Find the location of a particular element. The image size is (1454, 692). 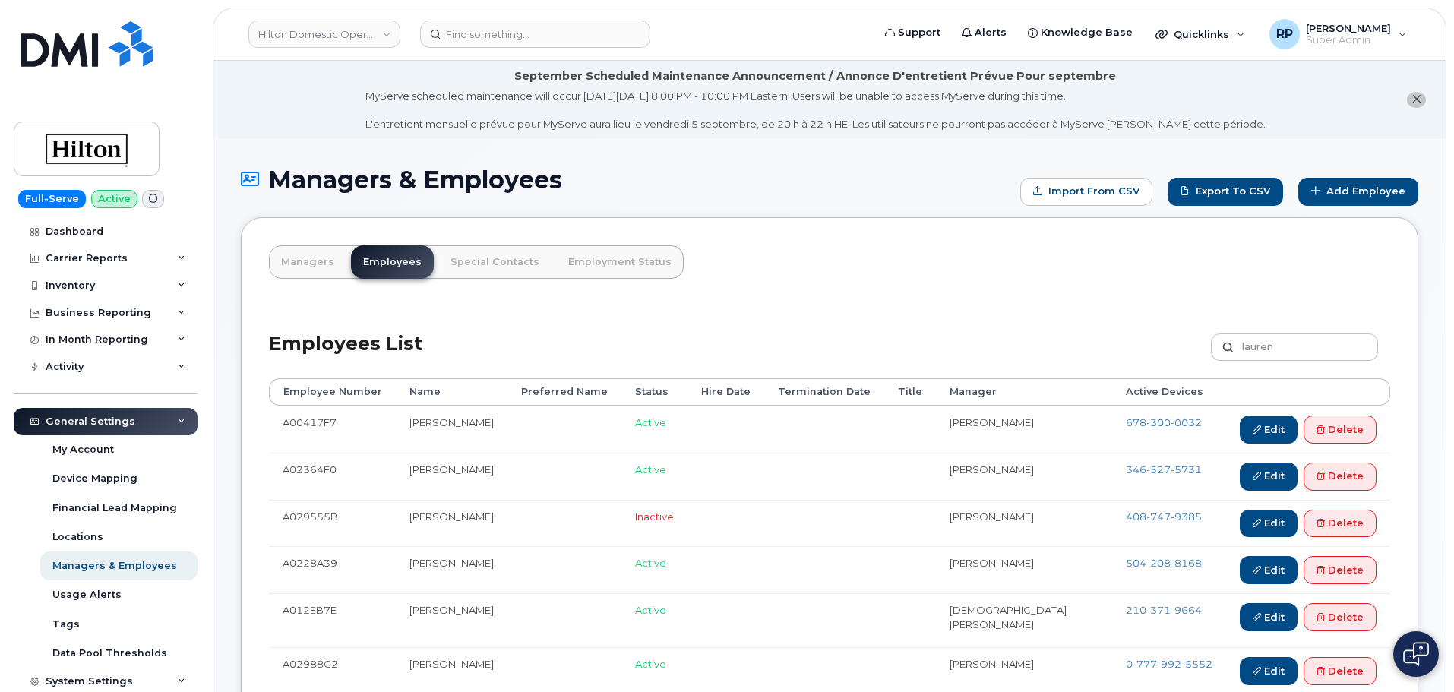

span: 408 is located at coordinates (1163, 516).